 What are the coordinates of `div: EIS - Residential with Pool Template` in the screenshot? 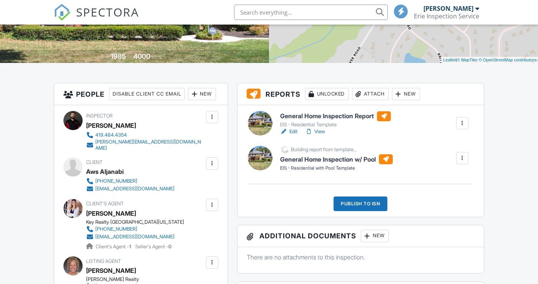 It's located at (336, 168).